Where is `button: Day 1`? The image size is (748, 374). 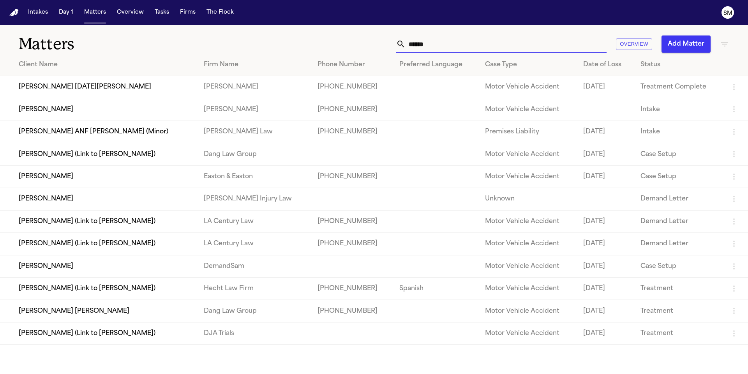
button: Day 1 is located at coordinates (66, 12).